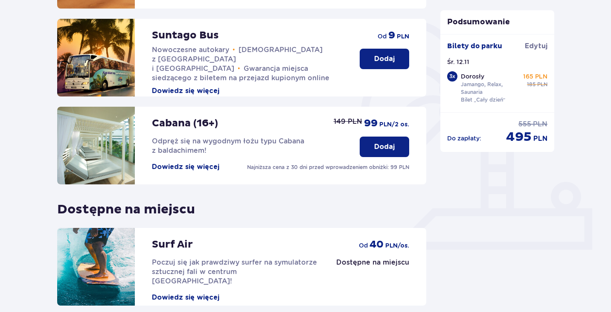 The image size is (611, 312). Describe the element at coordinates (472, 76) in the screenshot. I see `p: Dorosły` at that location.